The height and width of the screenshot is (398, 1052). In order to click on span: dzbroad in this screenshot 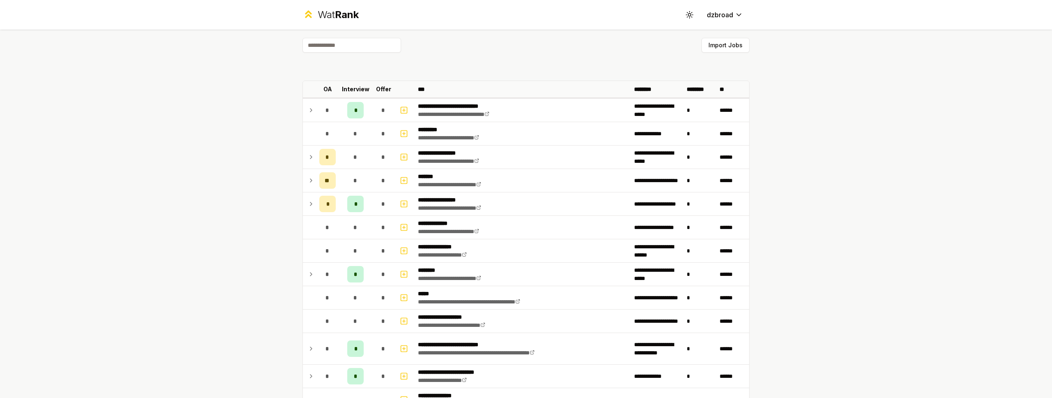, I will do `click(720, 15)`.